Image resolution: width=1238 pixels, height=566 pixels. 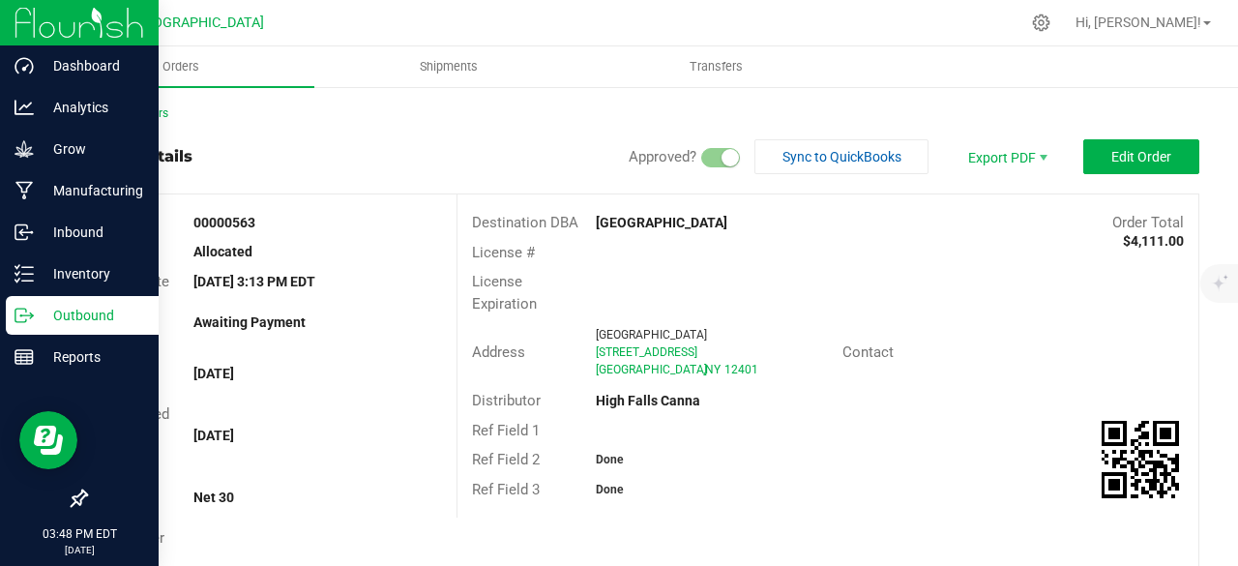 What do you see at coordinates (715, 67) in the screenshot?
I see `a: Transfers` at bounding box center [715, 67].